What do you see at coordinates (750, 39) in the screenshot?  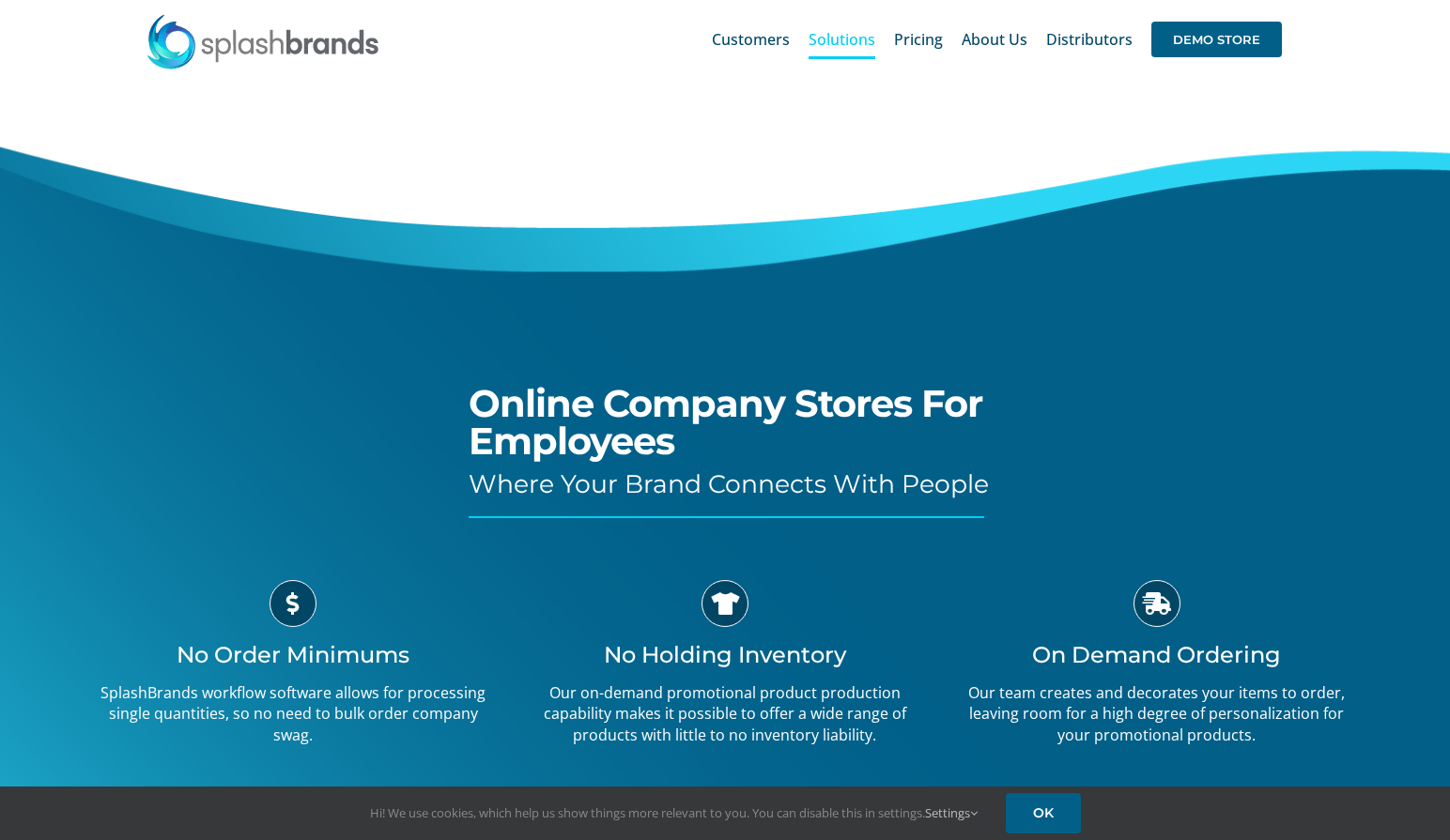 I see `a: Customers` at bounding box center [750, 39].